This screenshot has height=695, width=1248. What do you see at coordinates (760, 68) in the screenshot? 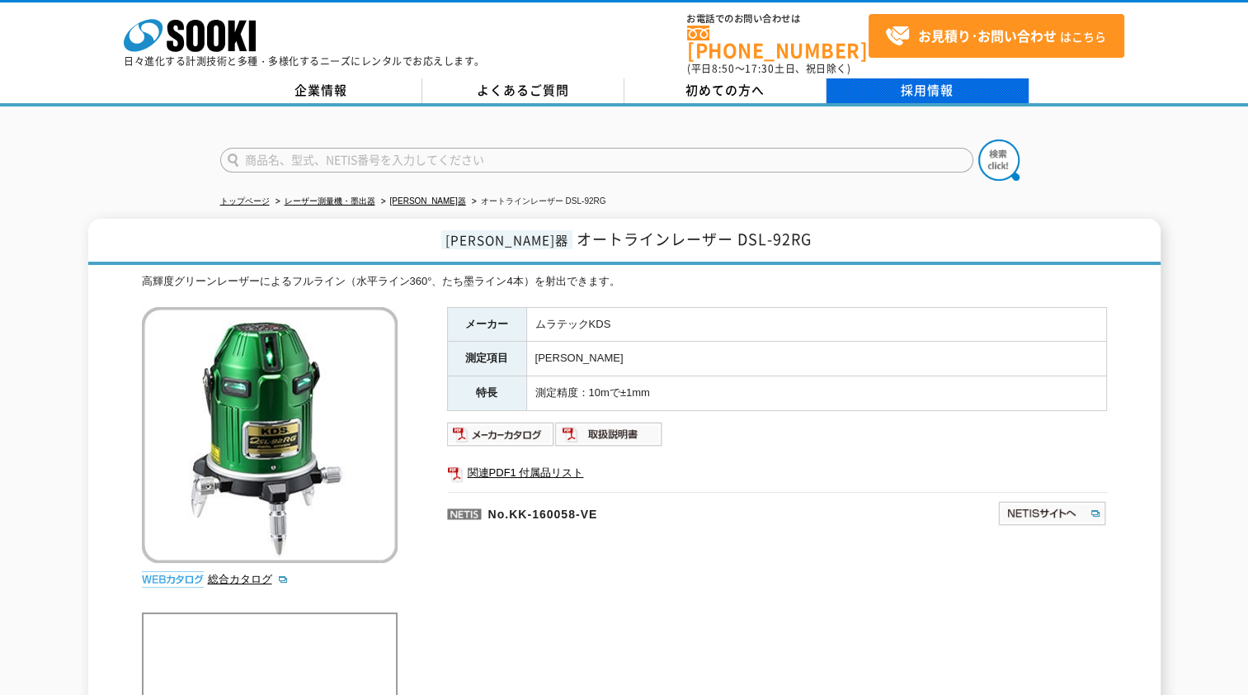
I see `span: 17:30` at bounding box center [760, 68].